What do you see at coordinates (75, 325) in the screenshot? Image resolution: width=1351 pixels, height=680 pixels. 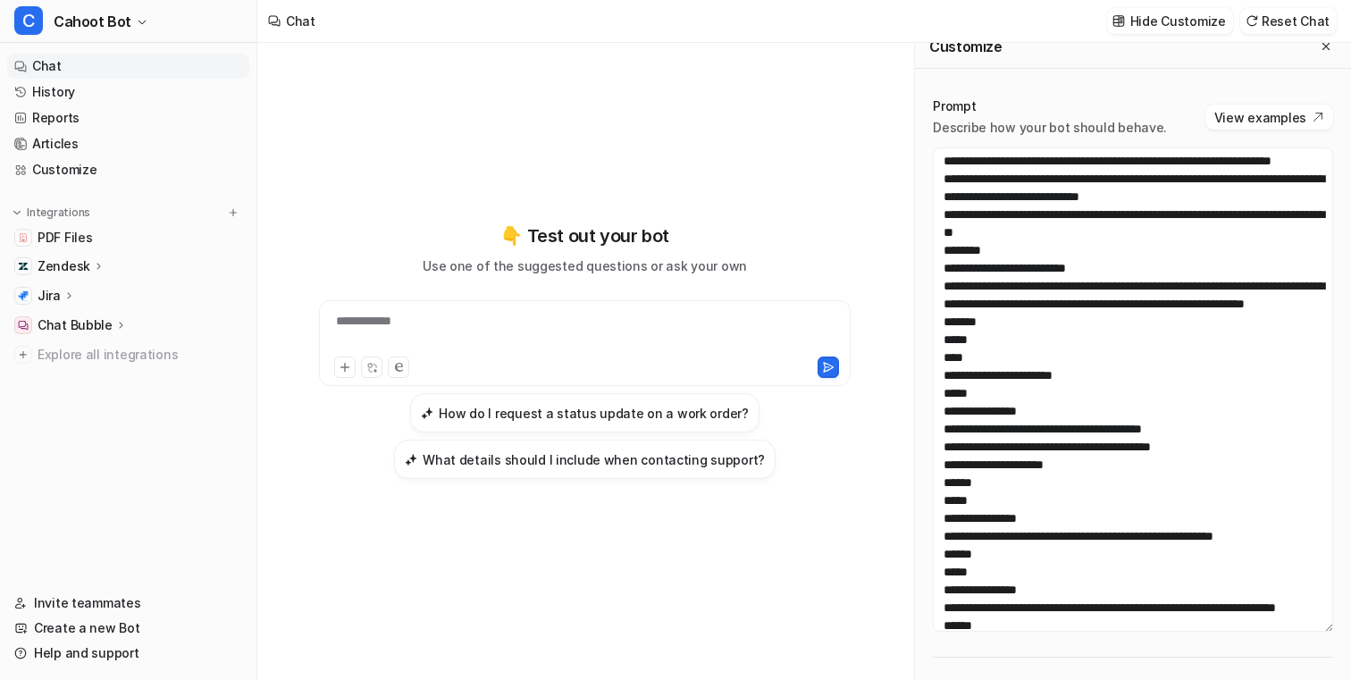 I see `p: Chat Bubble` at bounding box center [75, 325].